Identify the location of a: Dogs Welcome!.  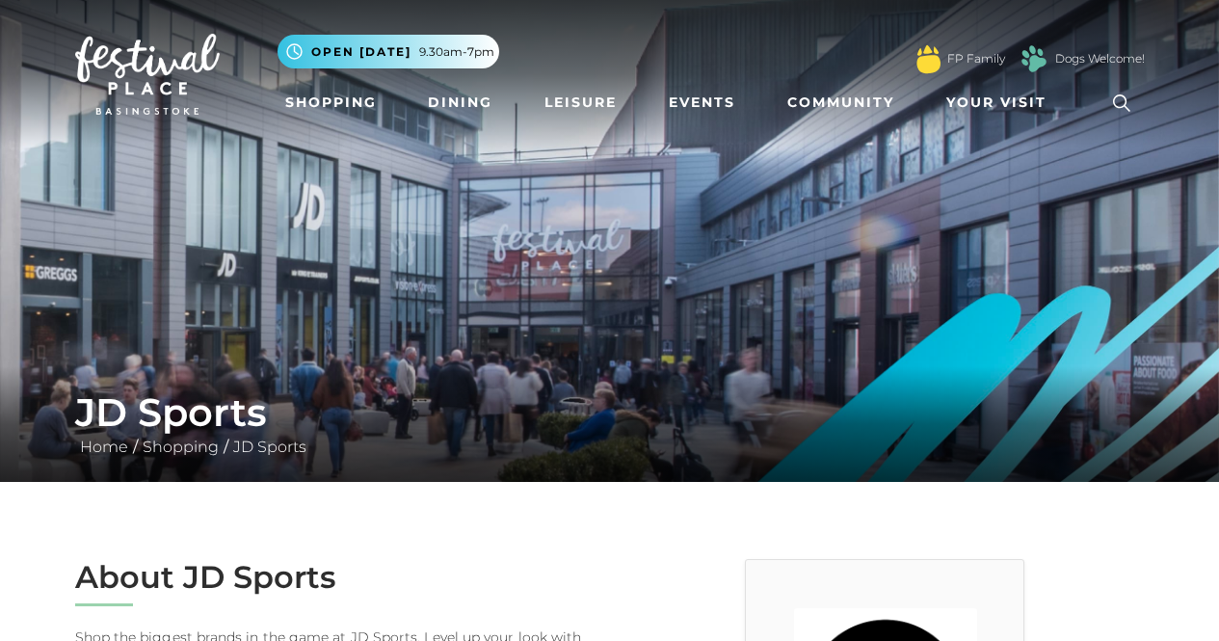
(1100, 59).